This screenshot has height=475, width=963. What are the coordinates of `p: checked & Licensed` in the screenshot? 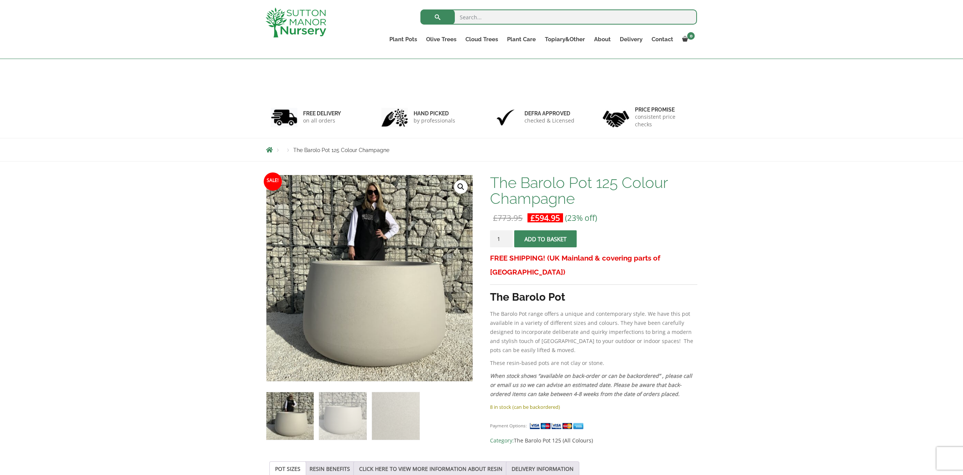 It's located at (549, 121).